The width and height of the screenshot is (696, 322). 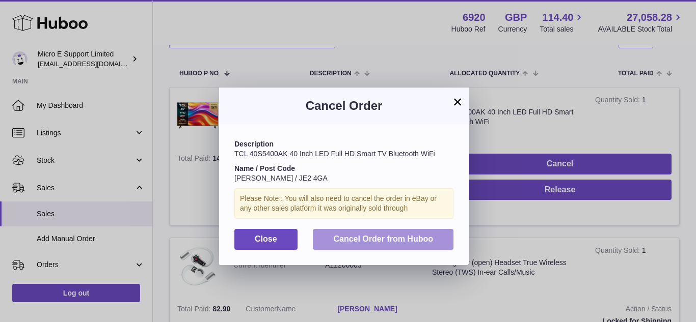 I want to click on strong: Description, so click(x=254, y=144).